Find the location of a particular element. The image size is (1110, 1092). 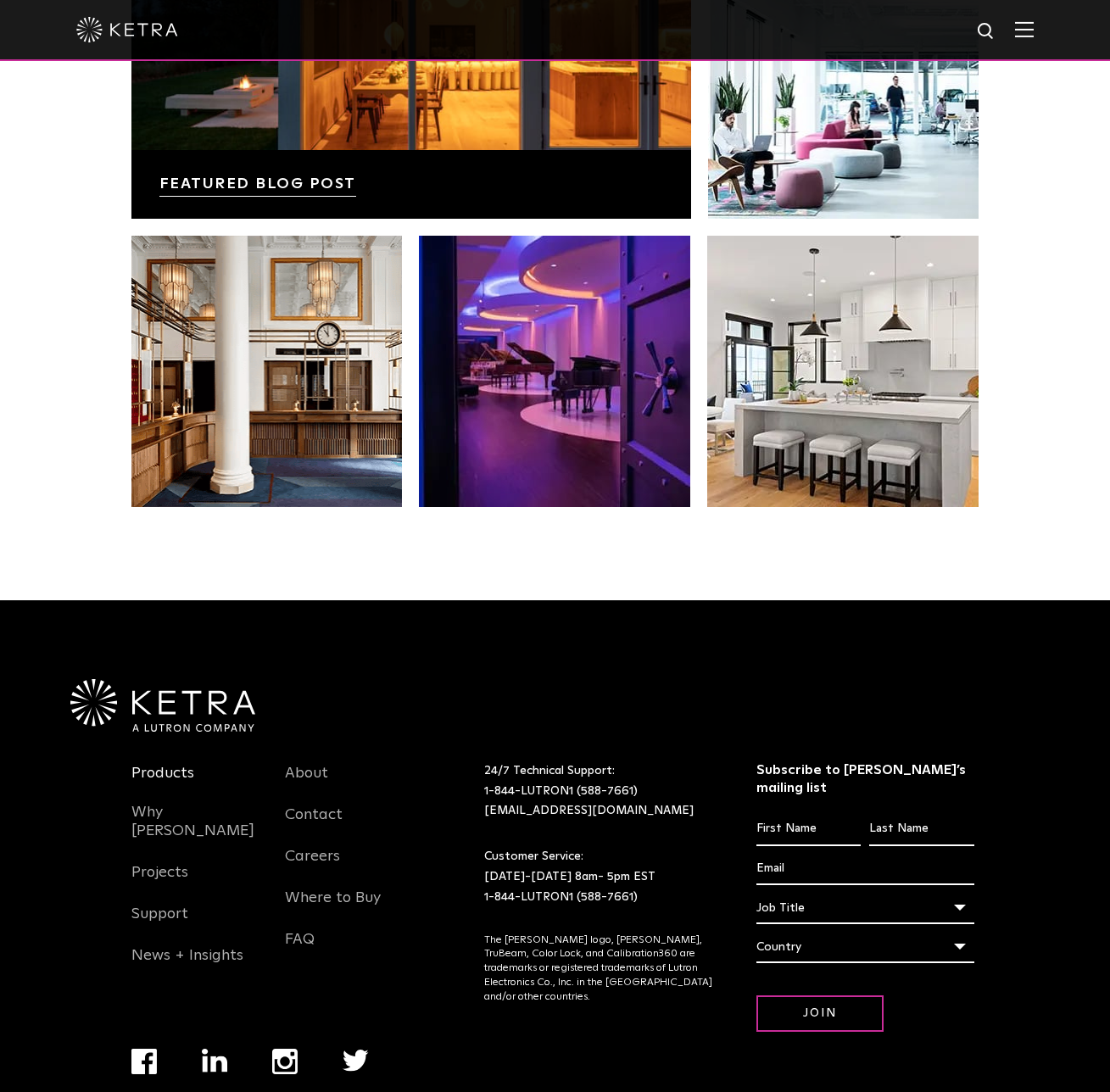

input: Email is located at coordinates (865, 870).